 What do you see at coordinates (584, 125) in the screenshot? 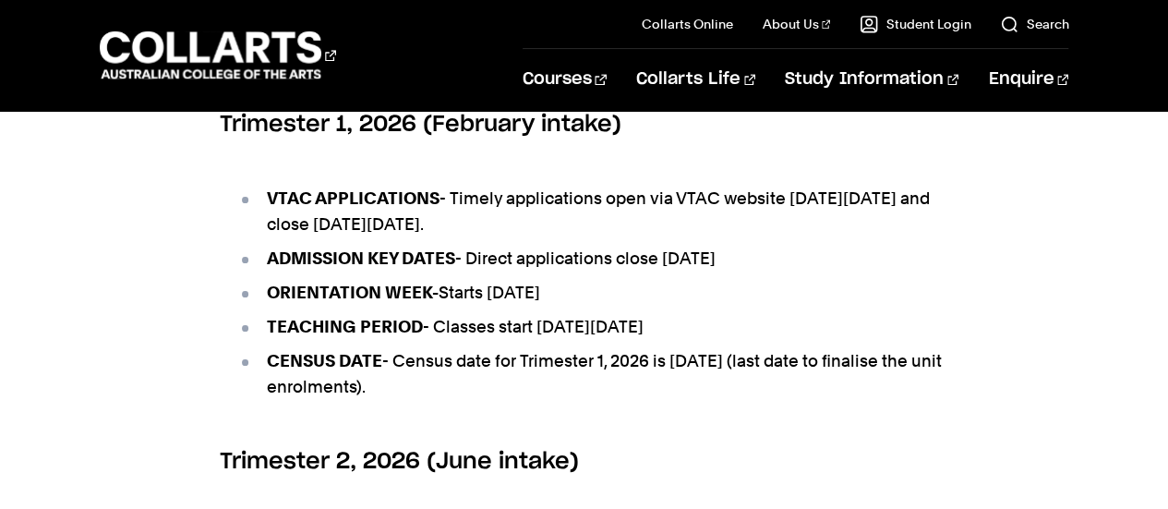
I see `h6: Trimester 1, 2026 (February intake)` at bounding box center [584, 125].